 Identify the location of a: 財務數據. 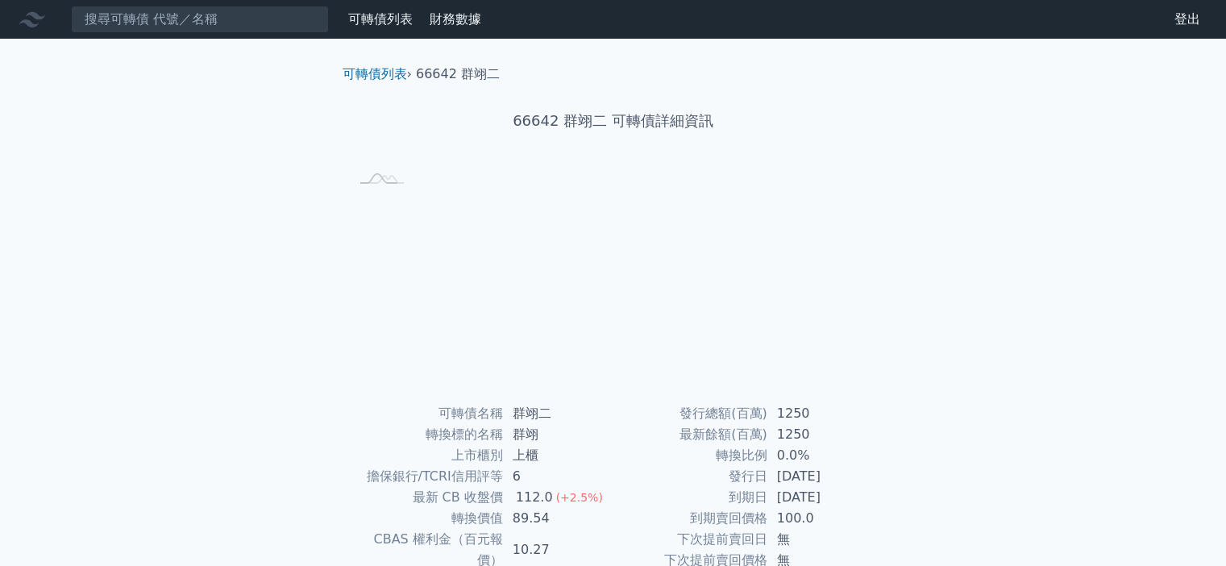
(455, 19).